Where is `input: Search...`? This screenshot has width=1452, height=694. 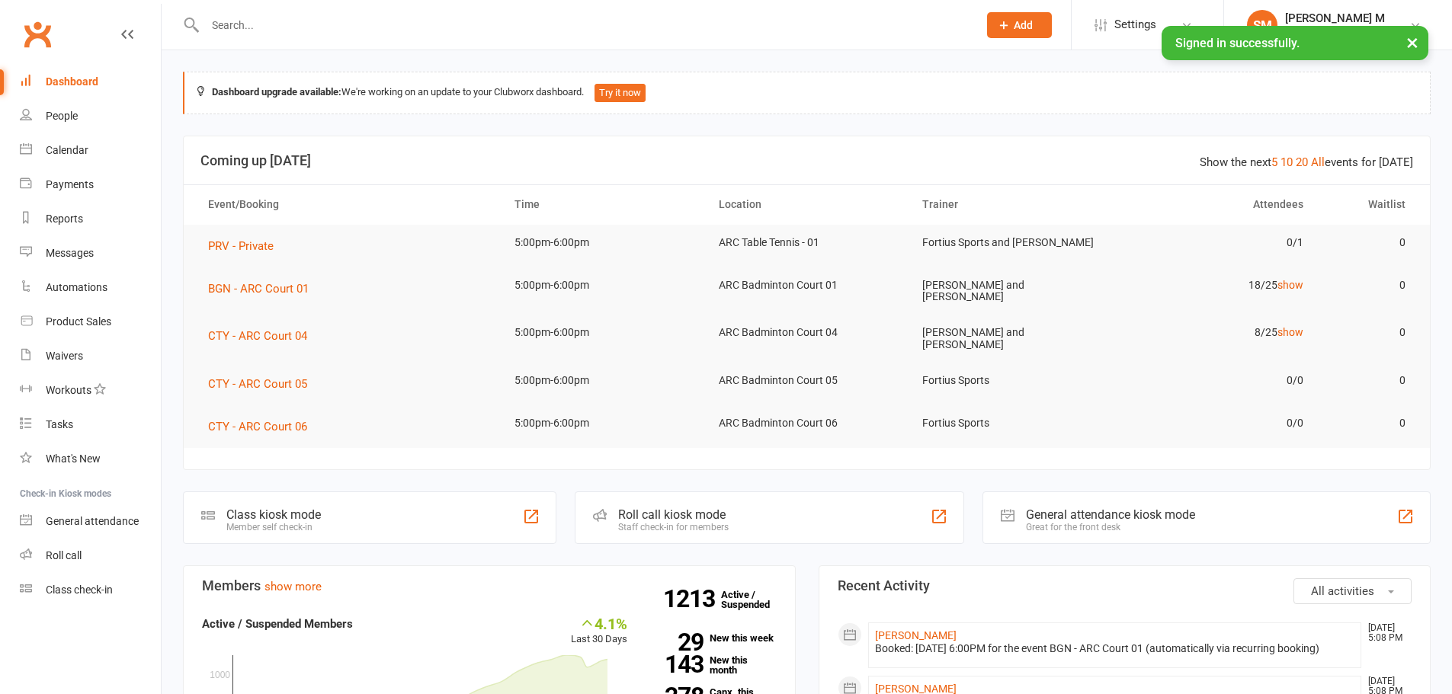
input: Search... is located at coordinates (584, 25).